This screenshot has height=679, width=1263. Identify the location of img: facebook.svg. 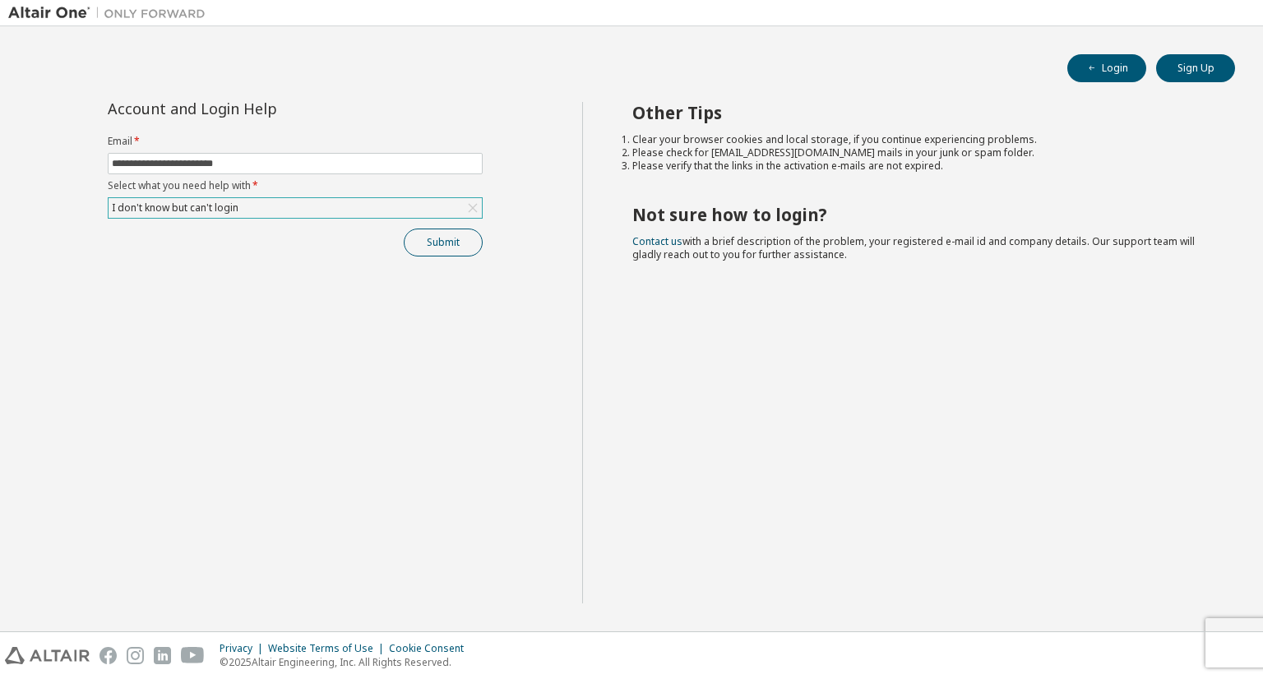
(108, 655).